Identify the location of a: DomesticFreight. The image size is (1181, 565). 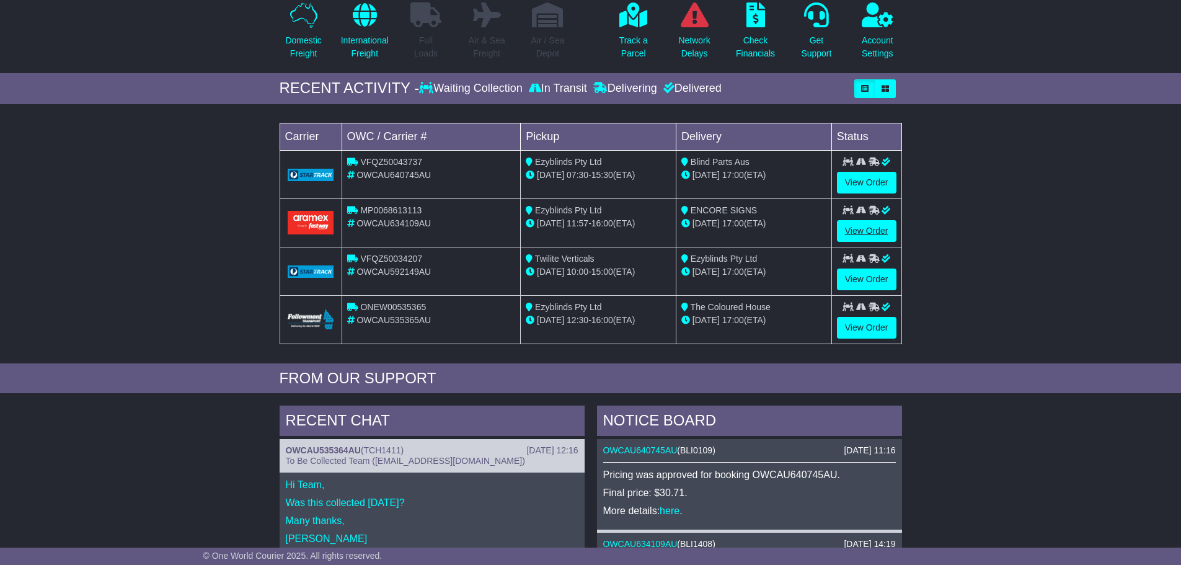
(303, 34).